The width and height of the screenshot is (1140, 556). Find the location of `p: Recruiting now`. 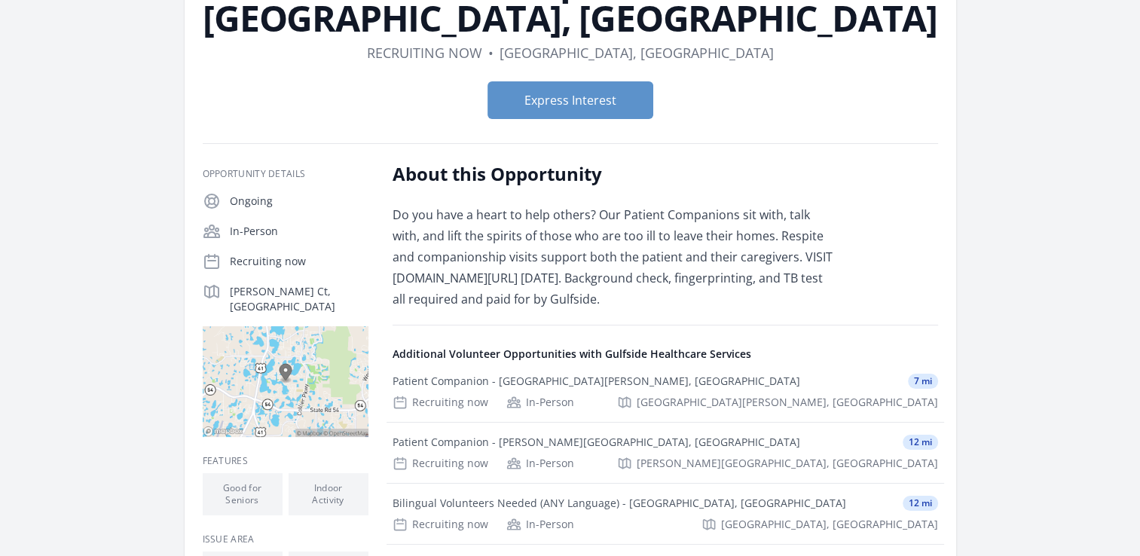

p: Recruiting now is located at coordinates (299, 261).